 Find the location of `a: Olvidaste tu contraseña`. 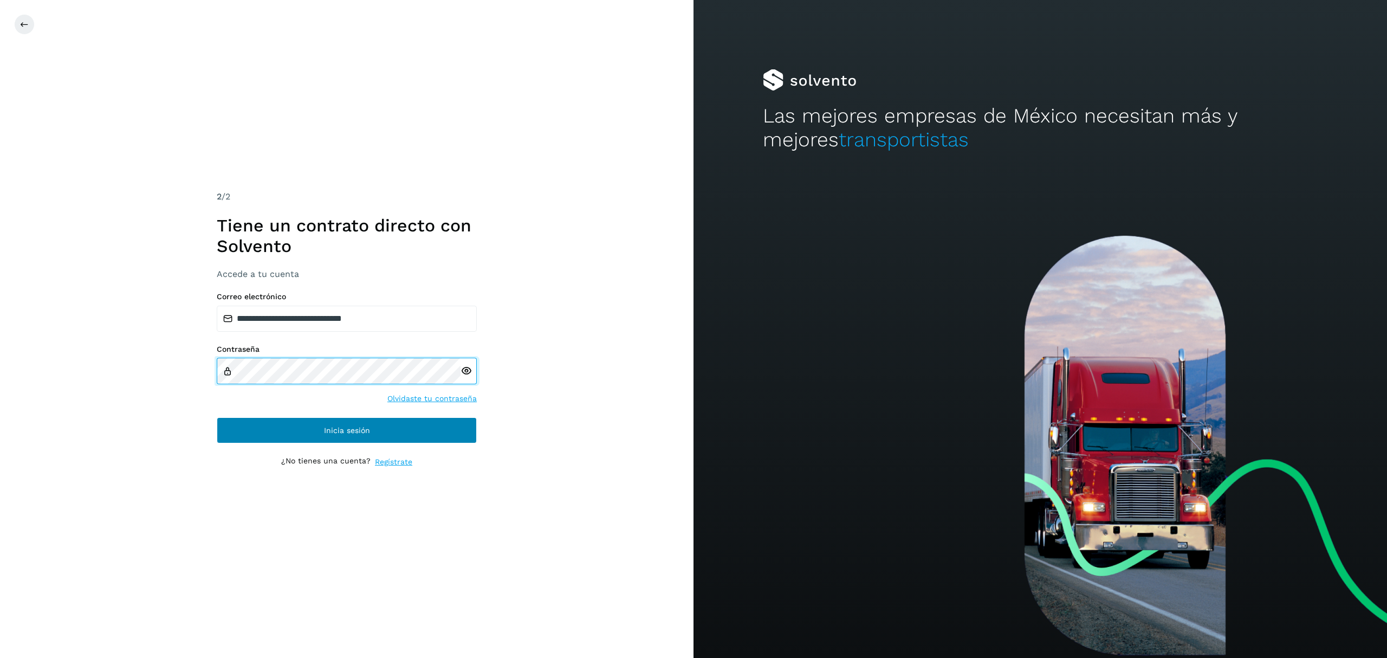

a: Olvidaste tu contraseña is located at coordinates (432, 398).